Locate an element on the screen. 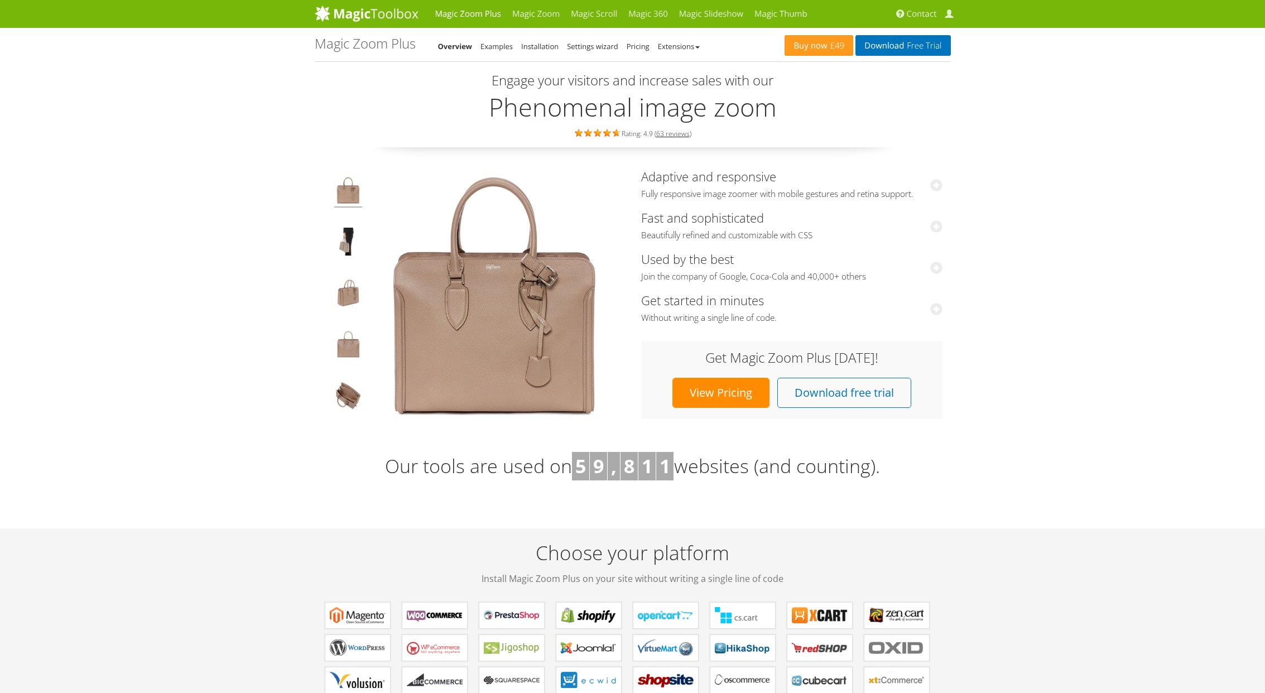 Image resolution: width=1265 pixels, height=693 pixels. b: Magic Zoom Plus for HikaShop is located at coordinates (743, 648).